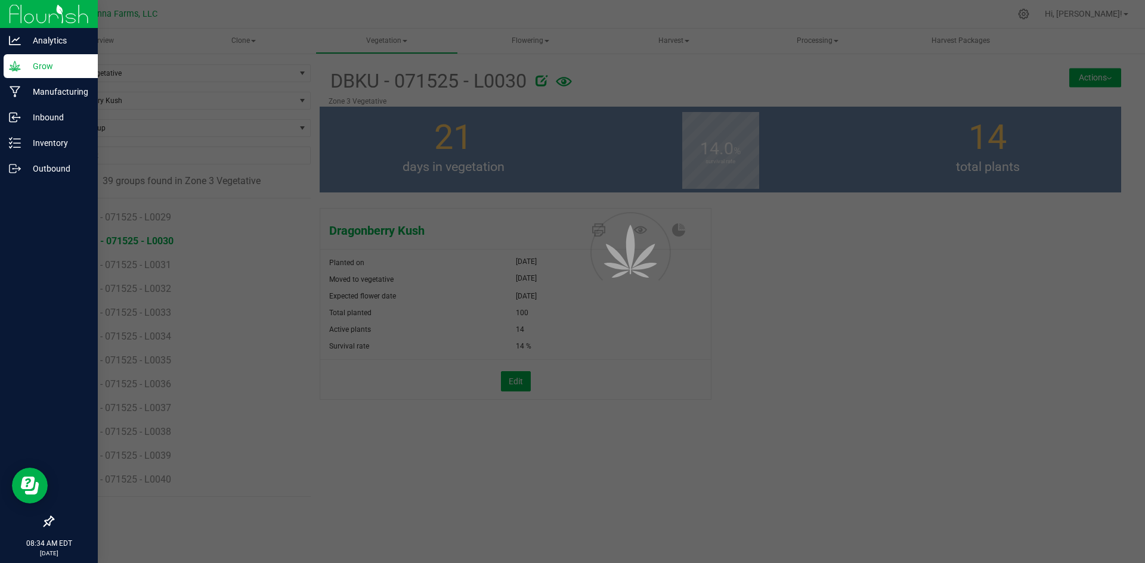  Describe the element at coordinates (57, 117) in the screenshot. I see `p: Inbound` at that location.